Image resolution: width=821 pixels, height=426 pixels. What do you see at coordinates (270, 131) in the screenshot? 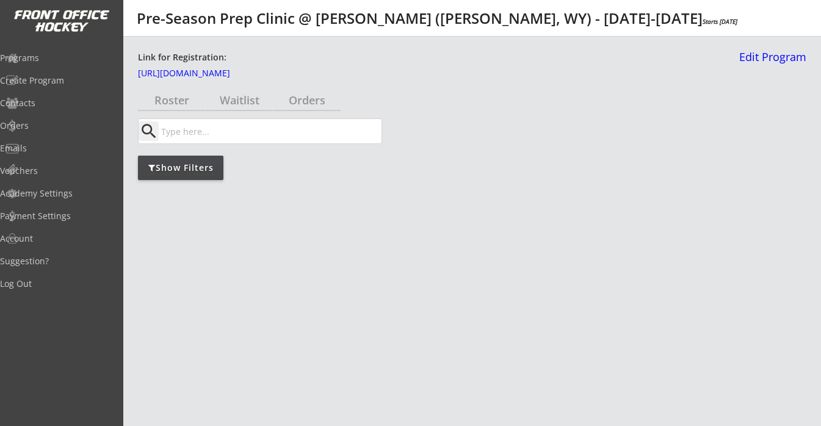
I see `input: Type here...` at bounding box center [270, 131].